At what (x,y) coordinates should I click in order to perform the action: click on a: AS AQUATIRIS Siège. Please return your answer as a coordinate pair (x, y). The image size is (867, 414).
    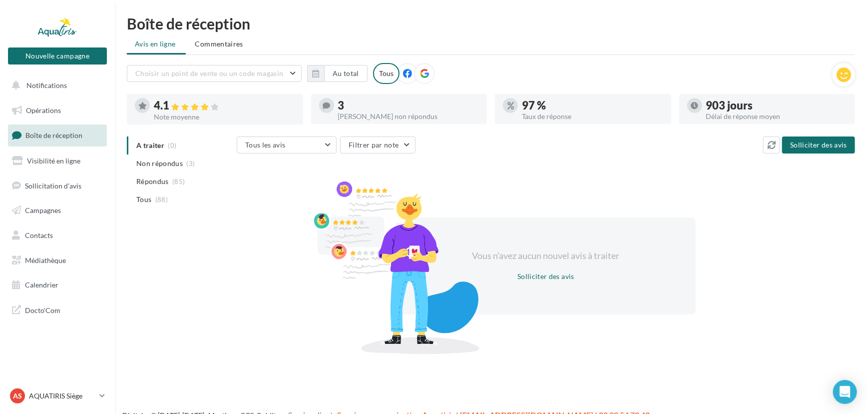
    Looking at the image, I should click on (57, 396).